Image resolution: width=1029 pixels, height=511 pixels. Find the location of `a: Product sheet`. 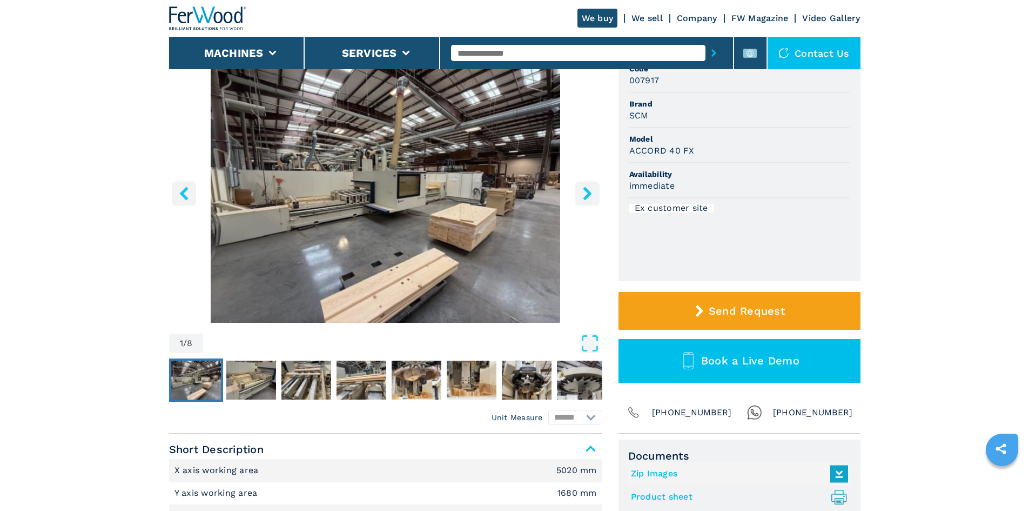

a: Product sheet is located at coordinates (737, 497).